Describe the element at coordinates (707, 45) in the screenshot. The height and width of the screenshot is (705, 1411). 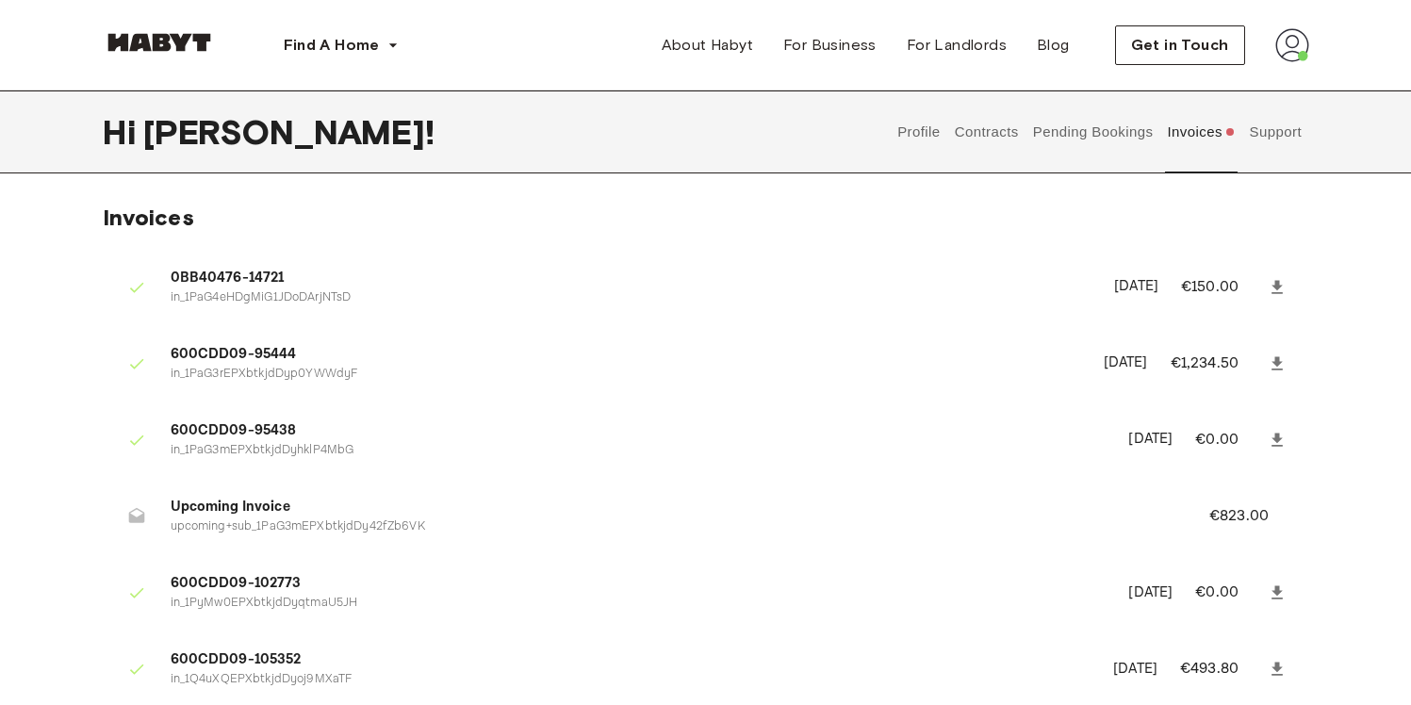
I see `span: About Habyt` at that location.